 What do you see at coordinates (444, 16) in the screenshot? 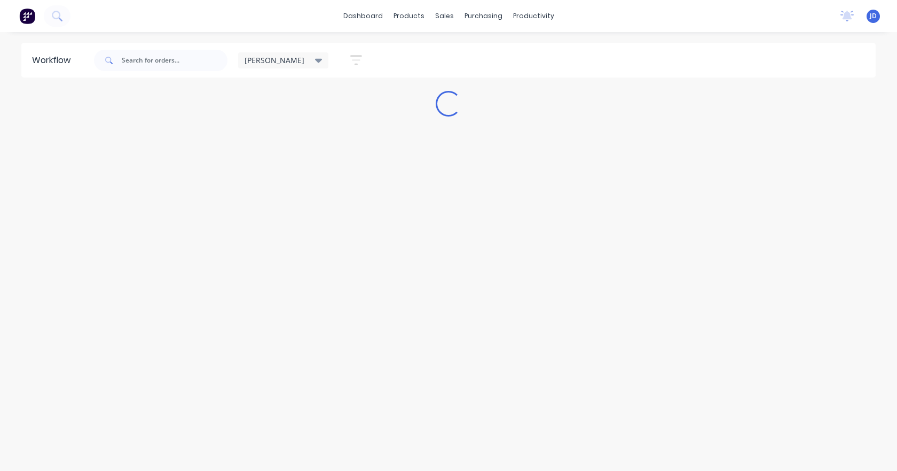
I see `div: sales` at bounding box center [444, 16].